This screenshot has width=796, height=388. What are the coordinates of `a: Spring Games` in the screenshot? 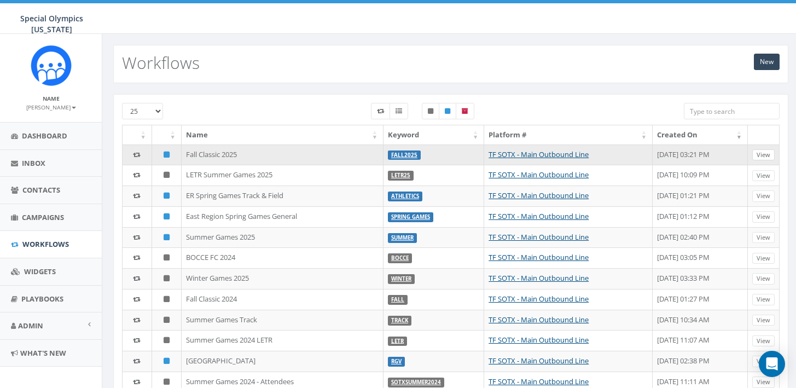 It's located at (410, 217).